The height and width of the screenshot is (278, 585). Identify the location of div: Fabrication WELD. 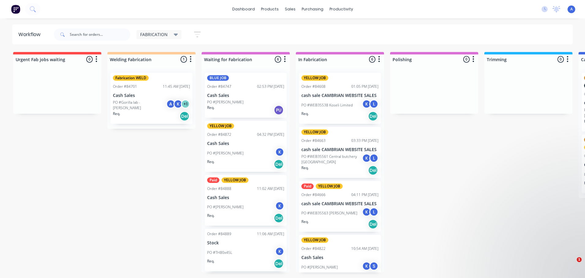
(131, 78).